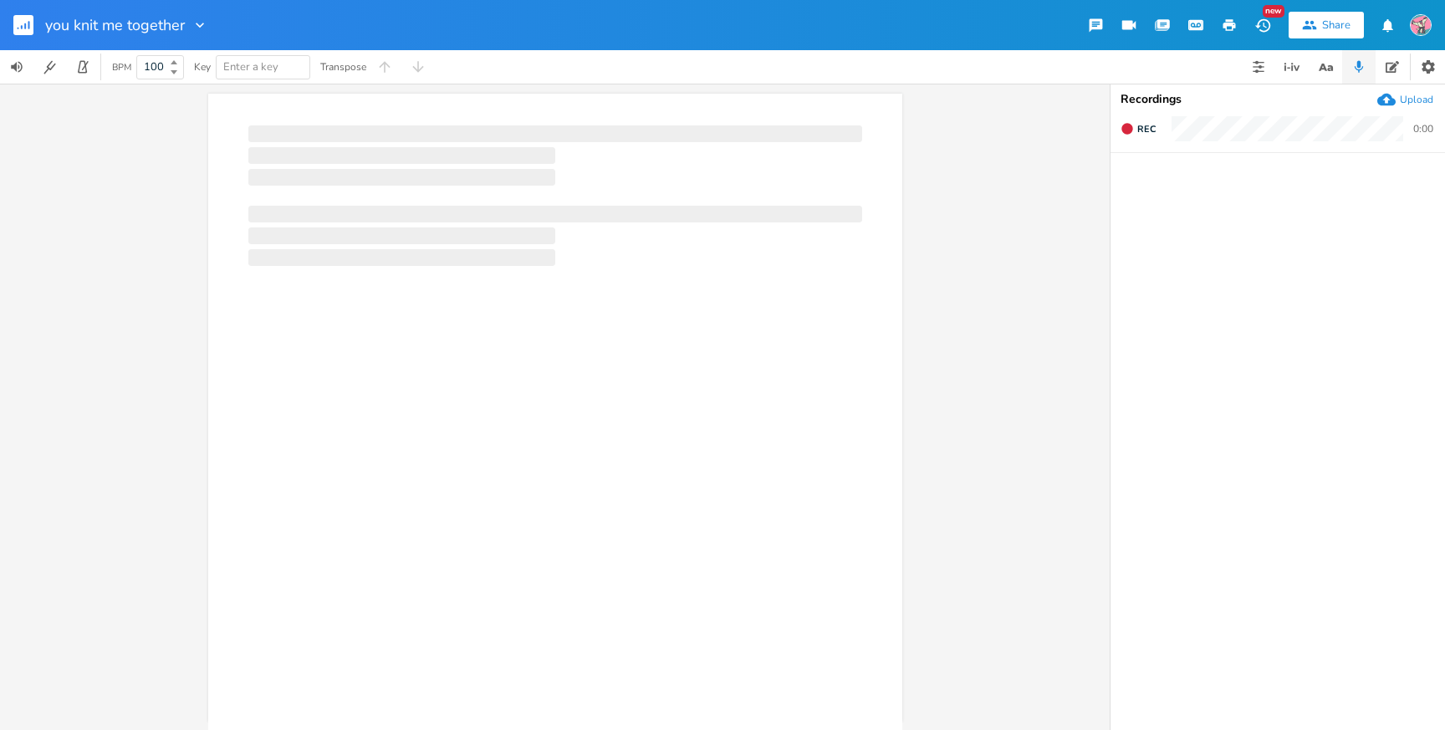 The height and width of the screenshot is (730, 1445). Describe the element at coordinates (115, 25) in the screenshot. I see `span: you knit me together` at that location.